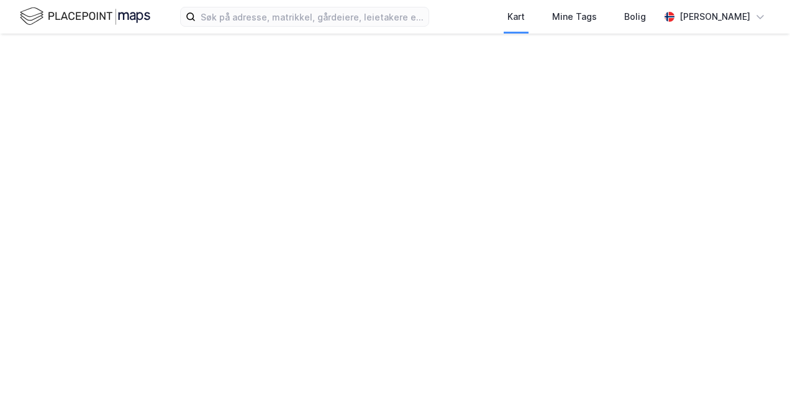  I want to click on div: Chat Widget, so click(759, 370).